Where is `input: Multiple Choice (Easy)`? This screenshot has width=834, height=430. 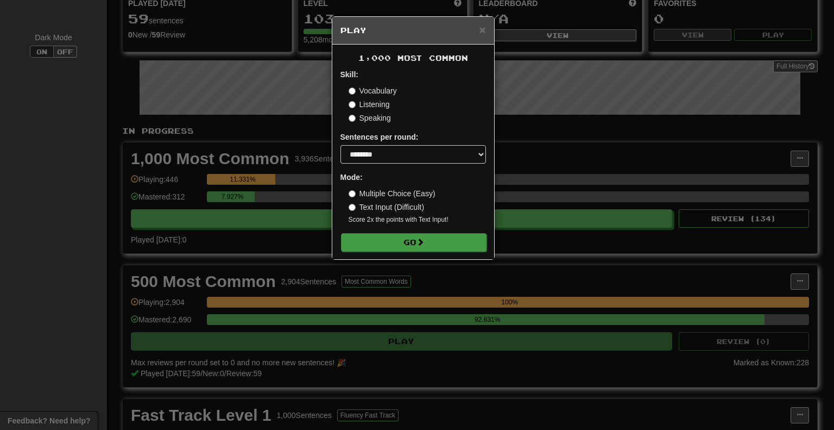
input: Multiple Choice (Easy) is located at coordinates (352, 193).